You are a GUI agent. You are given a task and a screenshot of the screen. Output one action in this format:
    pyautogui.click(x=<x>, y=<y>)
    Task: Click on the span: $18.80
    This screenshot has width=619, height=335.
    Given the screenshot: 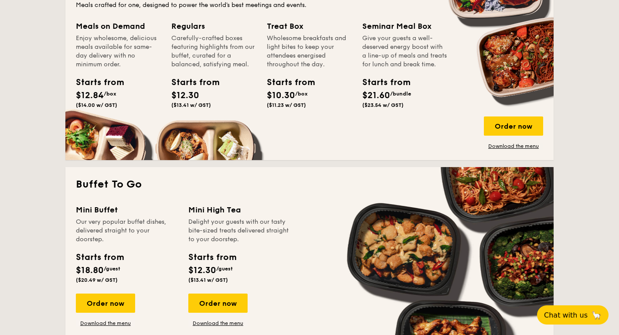 What is the action you would take?
    pyautogui.click(x=90, y=270)
    